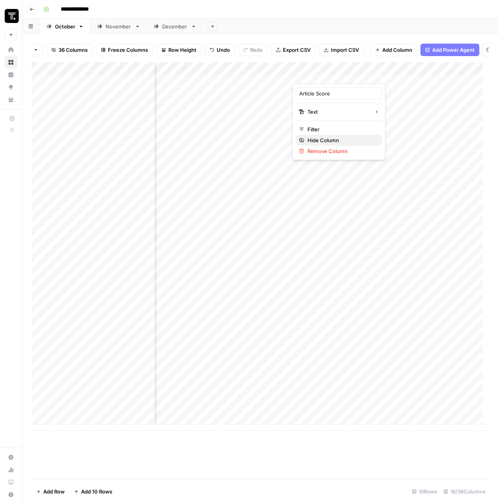 This screenshot has height=504, width=498. Describe the element at coordinates (293, 50) in the screenshot. I see `button: Export CSV` at that location.